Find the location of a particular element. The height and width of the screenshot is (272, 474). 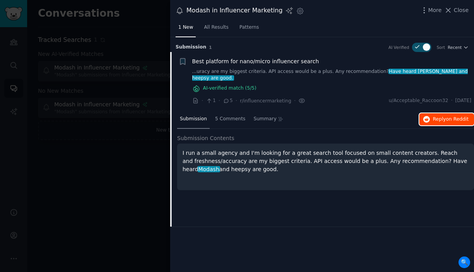

a: 1 New is located at coordinates (186, 29).